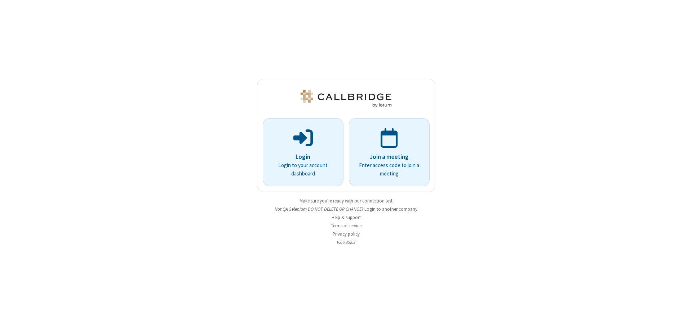  Describe the element at coordinates (303, 169) in the screenshot. I see `p: Login to your account dashboard` at that location.